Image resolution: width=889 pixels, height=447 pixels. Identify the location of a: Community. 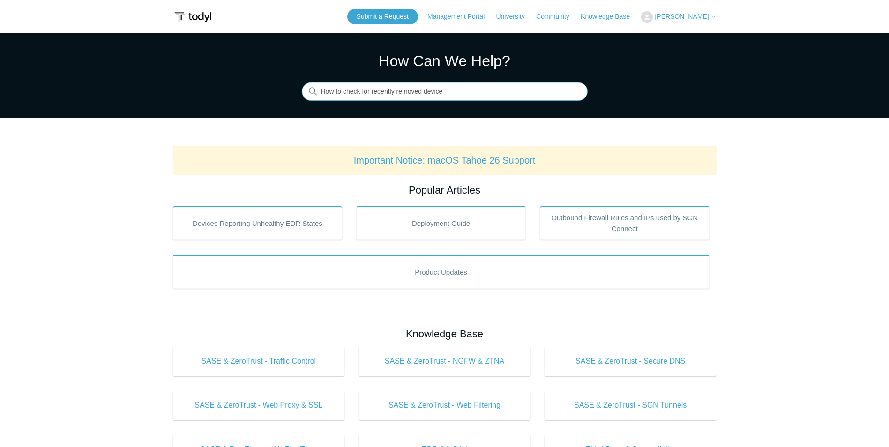
(557, 16).